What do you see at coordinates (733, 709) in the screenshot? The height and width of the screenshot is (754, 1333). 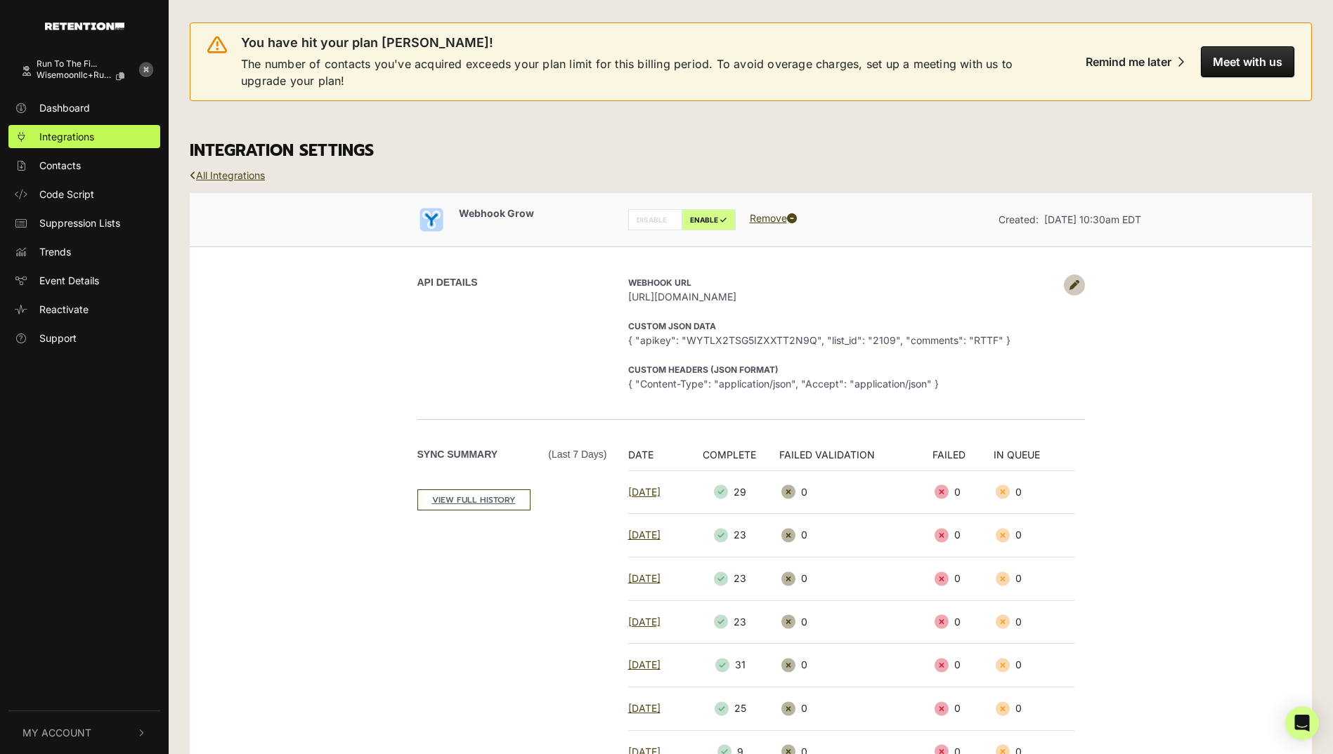 I see `td: 25` at bounding box center [733, 709].